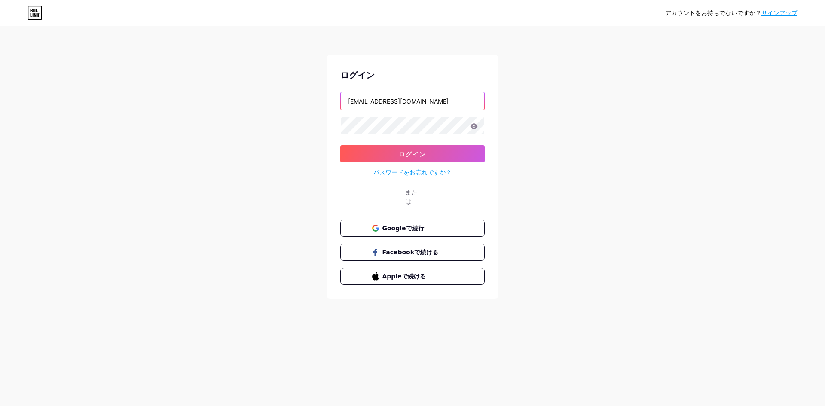 The image size is (825, 406). What do you see at coordinates (413, 172) in the screenshot?
I see `font: パスワードをお忘れですか？` at bounding box center [413, 172].